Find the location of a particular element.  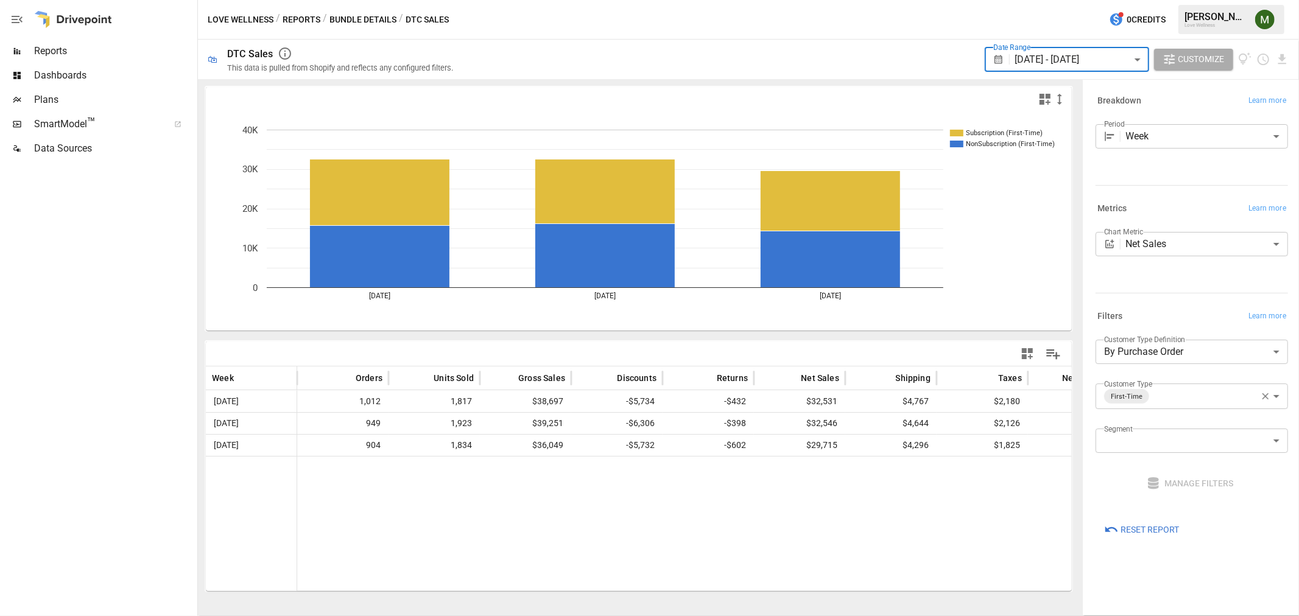

span: $29,715 is located at coordinates (821, 445).